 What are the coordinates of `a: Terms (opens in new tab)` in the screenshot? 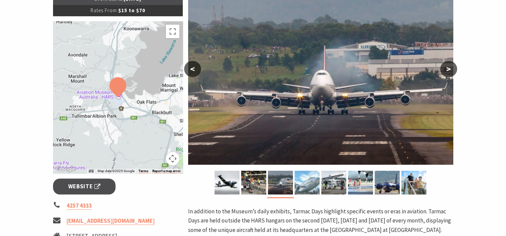 It's located at (143, 171).